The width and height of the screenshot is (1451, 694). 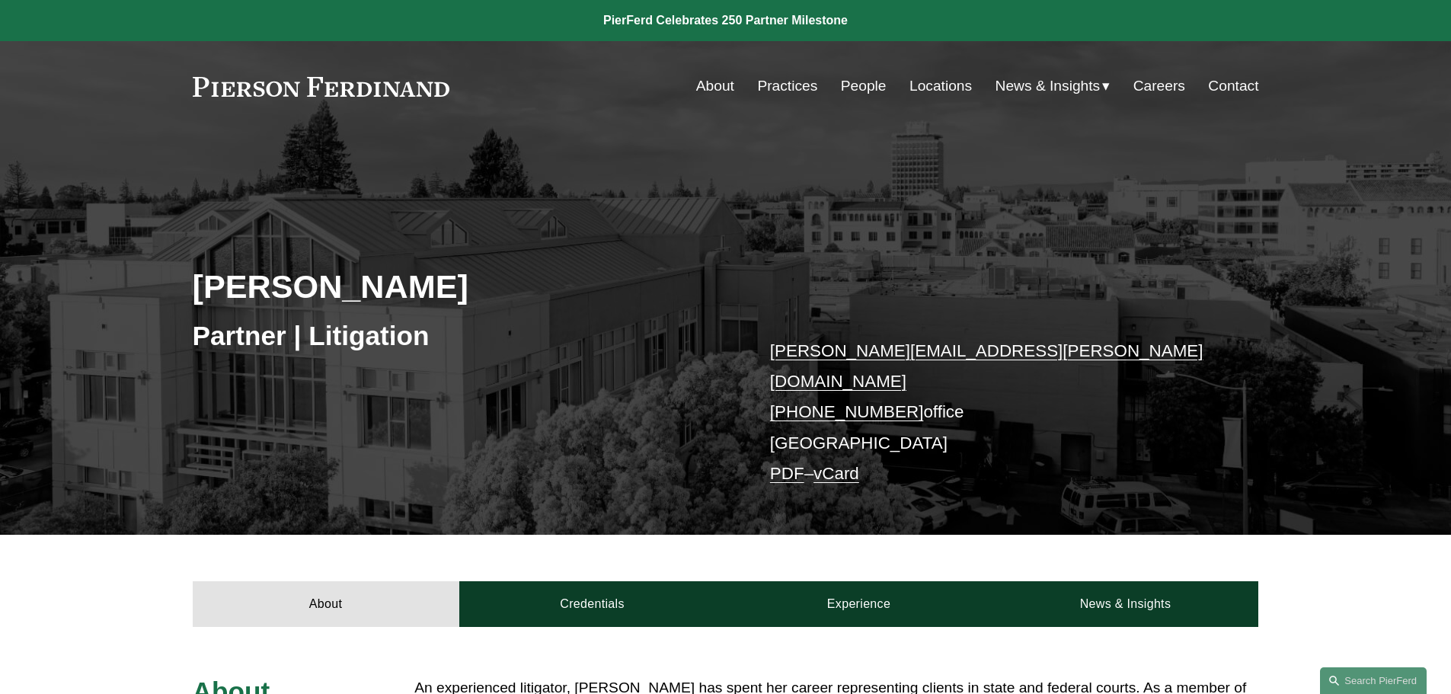 I want to click on a: Practices, so click(x=787, y=86).